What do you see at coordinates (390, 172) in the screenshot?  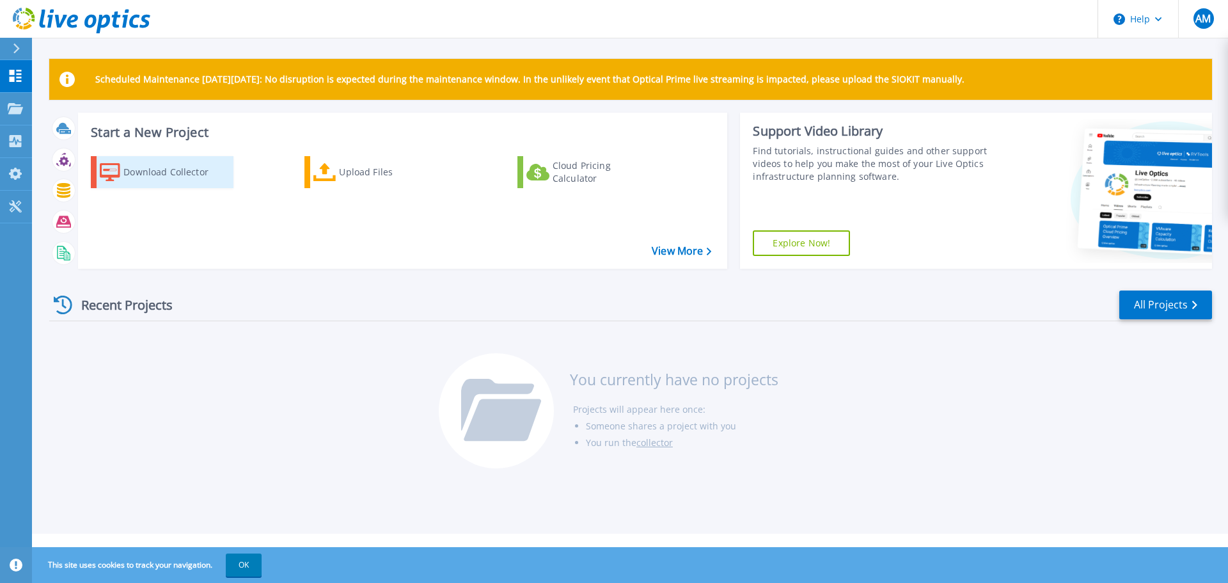 I see `div: Upload Files` at bounding box center [390, 172].